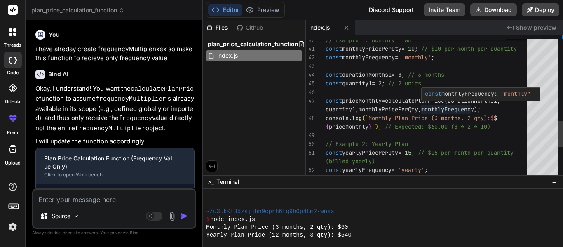 Image resolution: width=563 pixels, height=247 pixels. I want to click on div: Click to open Workbench, so click(108, 175).